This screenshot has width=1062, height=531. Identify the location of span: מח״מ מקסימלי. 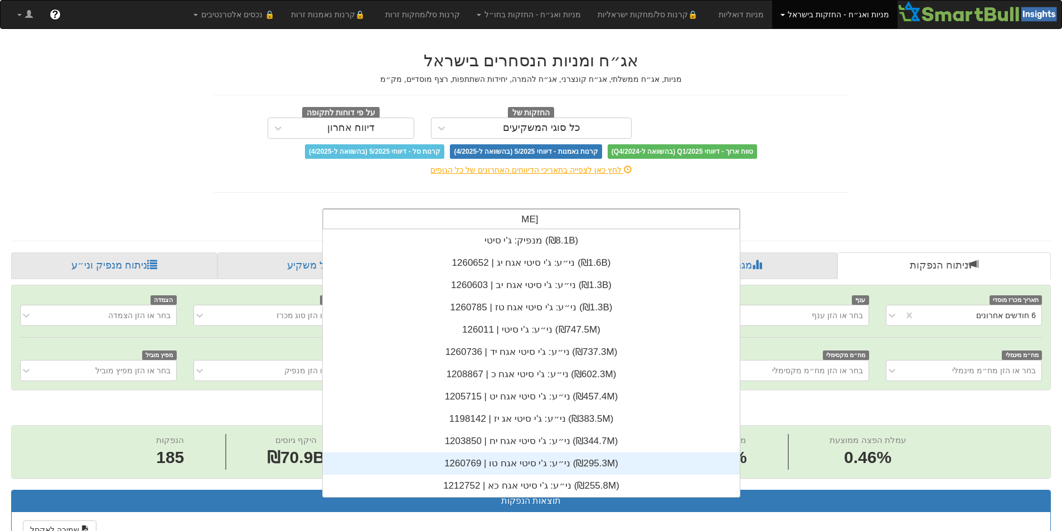
(845, 355).